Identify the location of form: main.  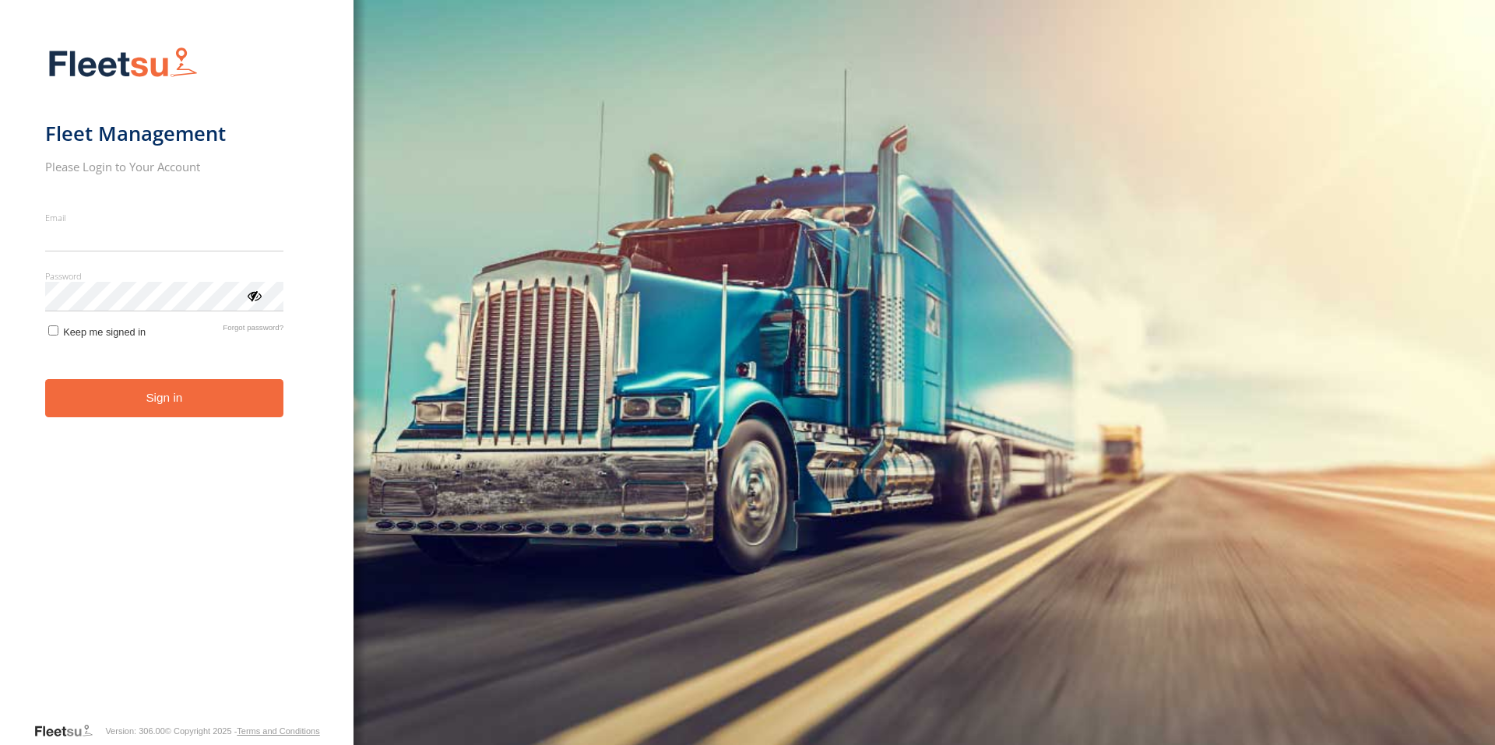
(177, 379).